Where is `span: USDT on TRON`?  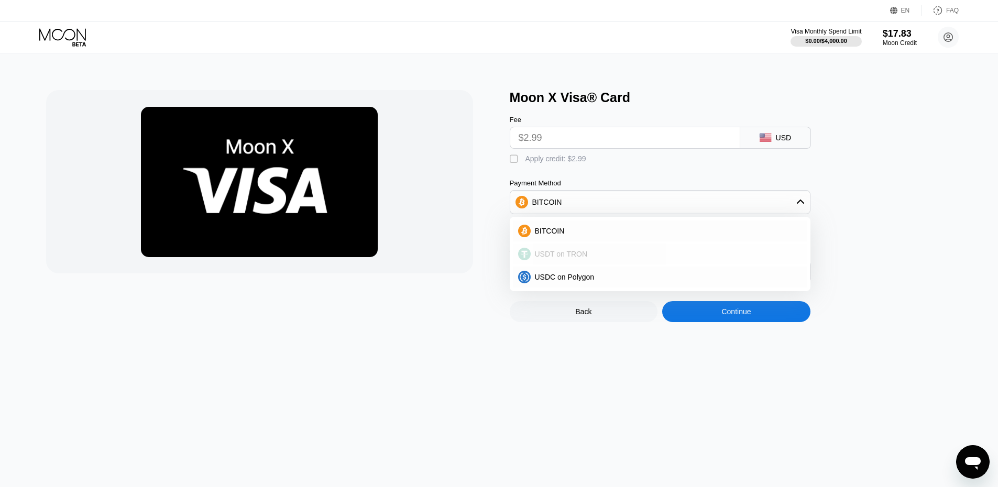 span: USDT on TRON is located at coordinates (561, 254).